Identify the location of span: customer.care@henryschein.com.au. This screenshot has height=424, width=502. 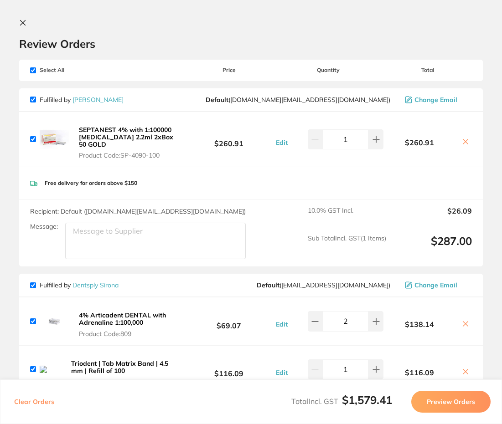
(298, 100).